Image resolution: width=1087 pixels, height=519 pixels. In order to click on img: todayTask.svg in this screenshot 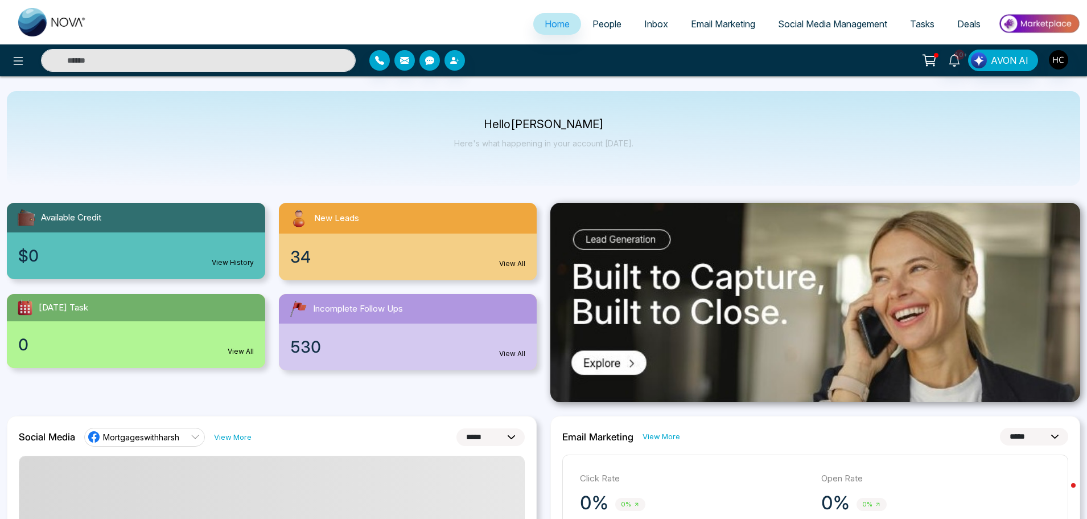, I will do `click(25, 307)`.